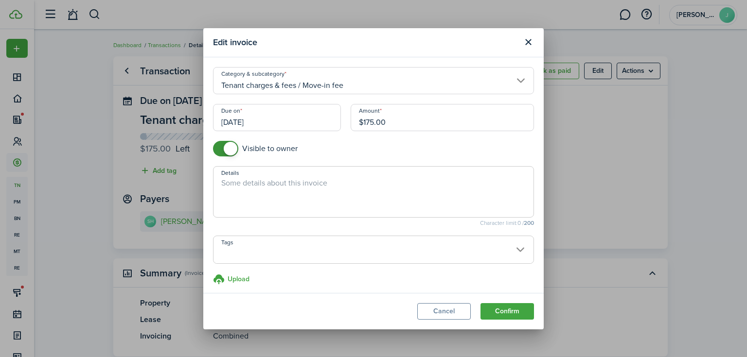  Describe the element at coordinates (277, 118) in the screenshot. I see `input: mm/dd/yyyy` at that location.